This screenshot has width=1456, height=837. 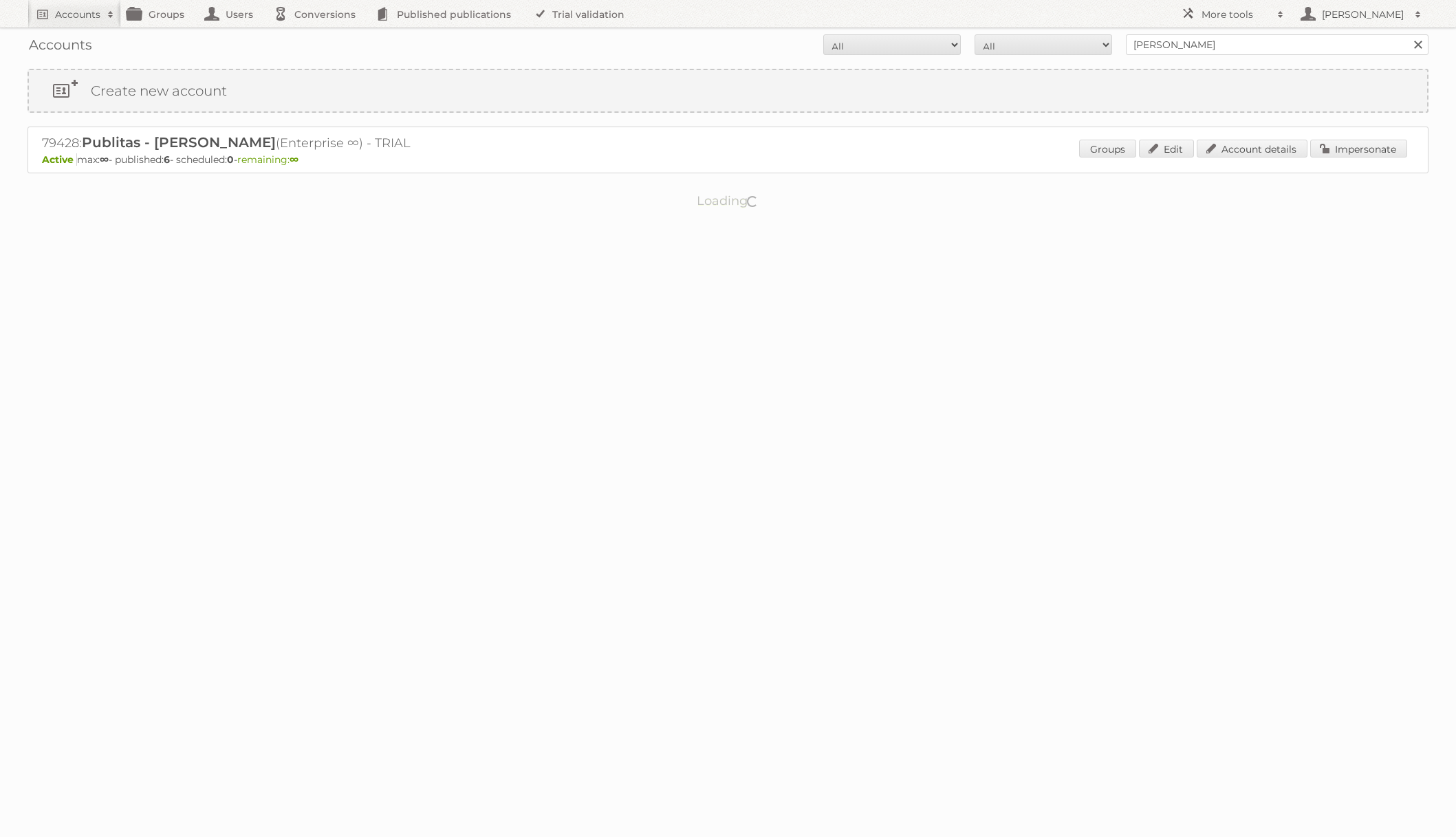 I want to click on p: Loading, so click(x=728, y=201).